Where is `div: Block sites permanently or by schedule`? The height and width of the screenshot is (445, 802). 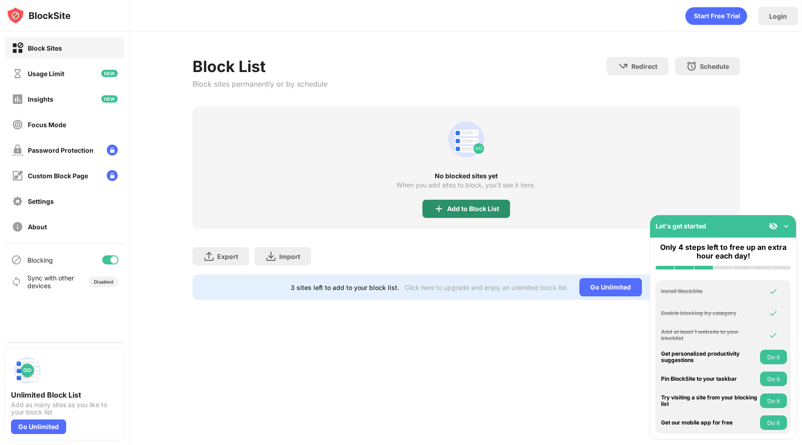
div: Block sites permanently or by schedule is located at coordinates (260, 84).